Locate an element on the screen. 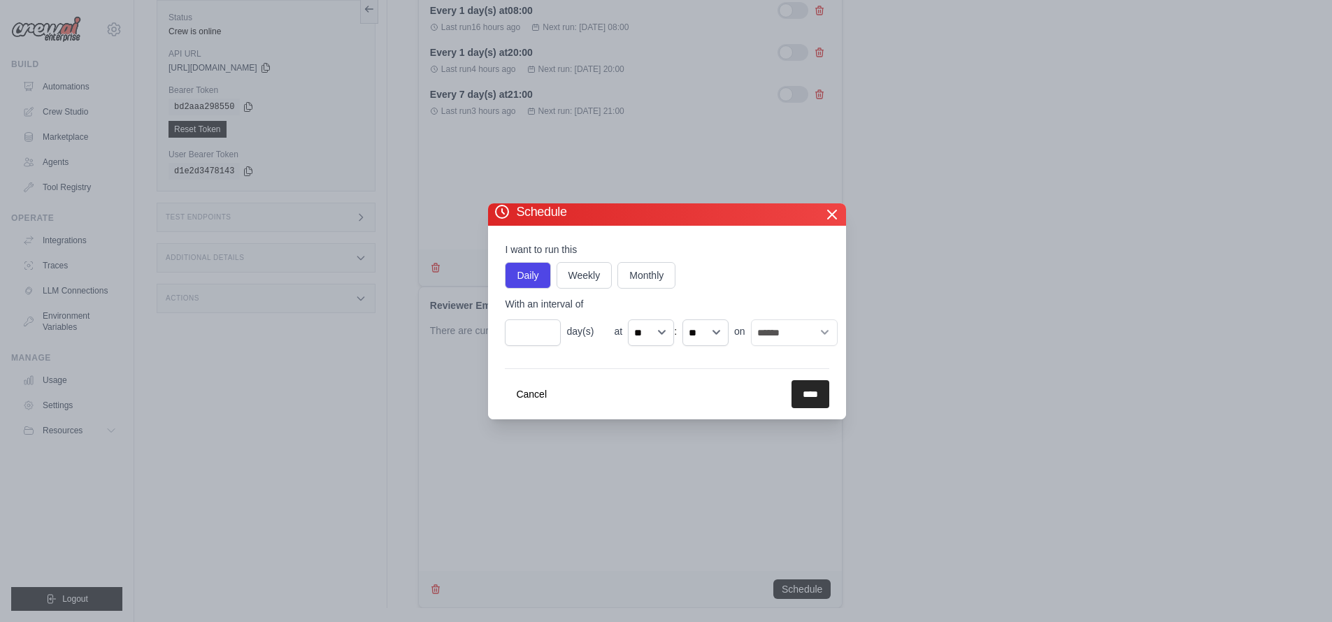 The height and width of the screenshot is (622, 1332). label: at is located at coordinates (618, 332).